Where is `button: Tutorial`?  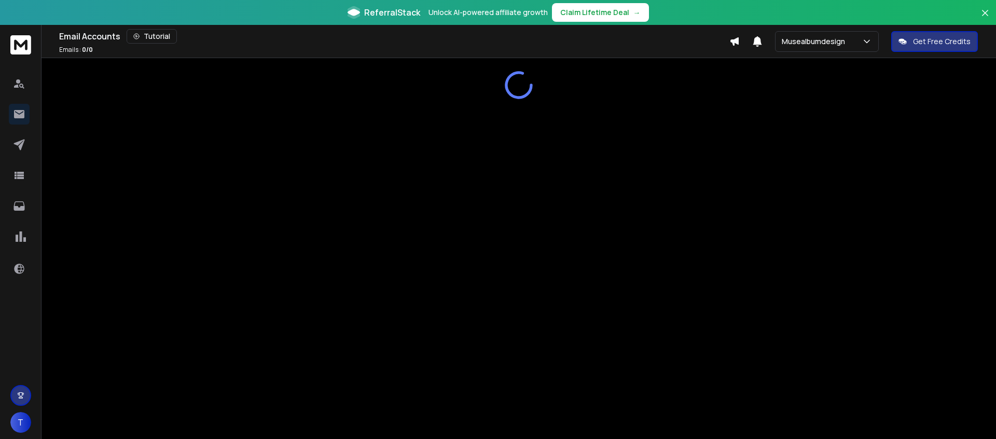
button: Tutorial is located at coordinates (152, 36).